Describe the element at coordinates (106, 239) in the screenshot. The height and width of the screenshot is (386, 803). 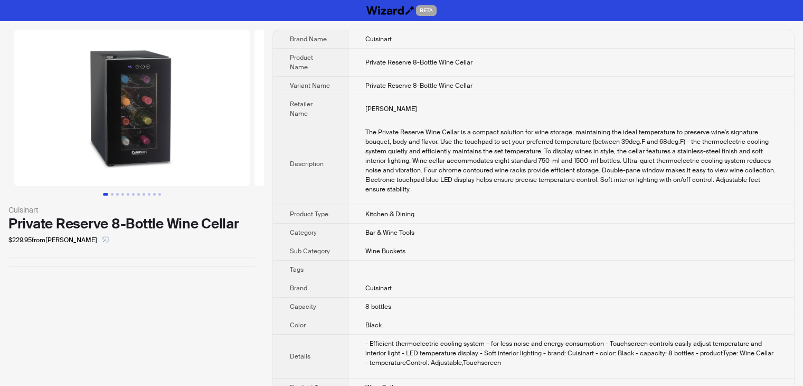
I see `span: select` at that location.